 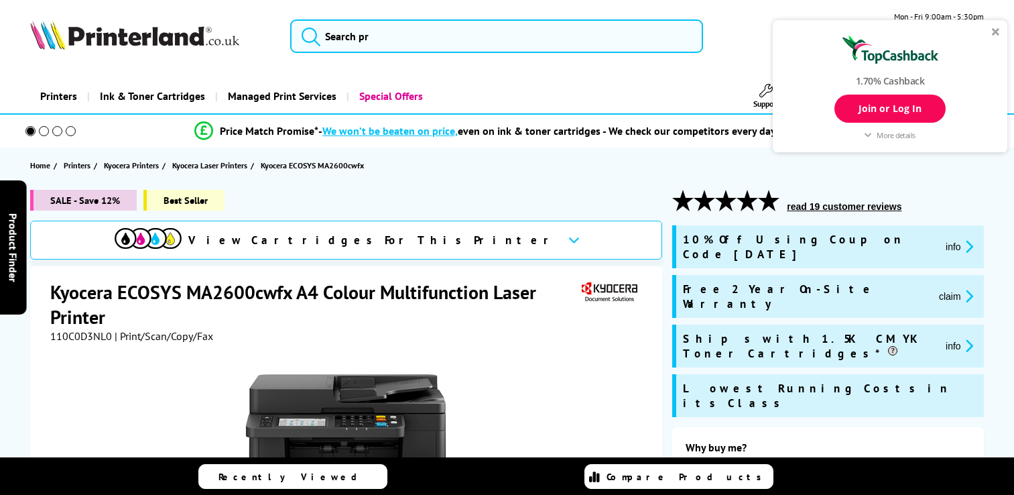 What do you see at coordinates (131, 165) in the screenshot?
I see `span: Kyocera Printers` at bounding box center [131, 165].